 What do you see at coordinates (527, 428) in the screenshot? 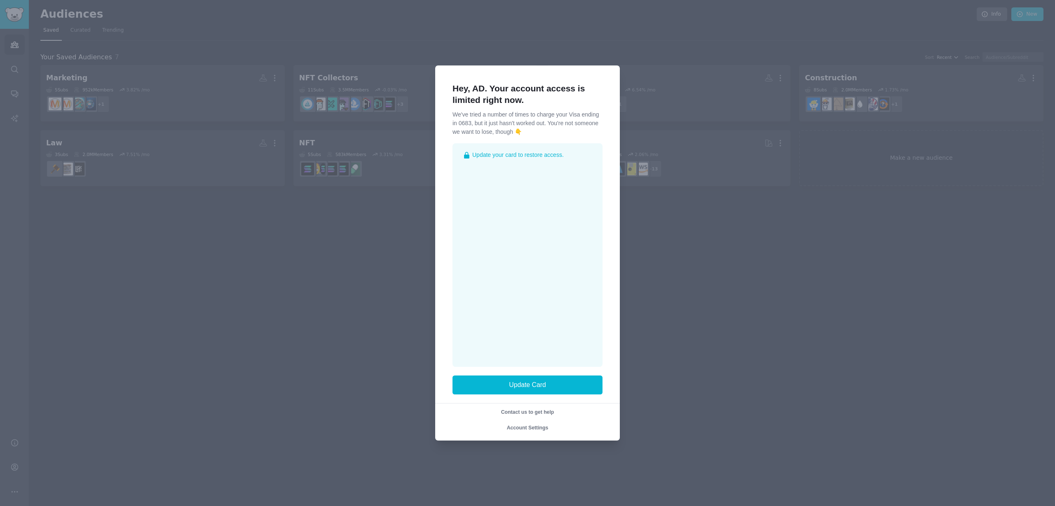
I see `span: Account Settings` at bounding box center [527, 428].